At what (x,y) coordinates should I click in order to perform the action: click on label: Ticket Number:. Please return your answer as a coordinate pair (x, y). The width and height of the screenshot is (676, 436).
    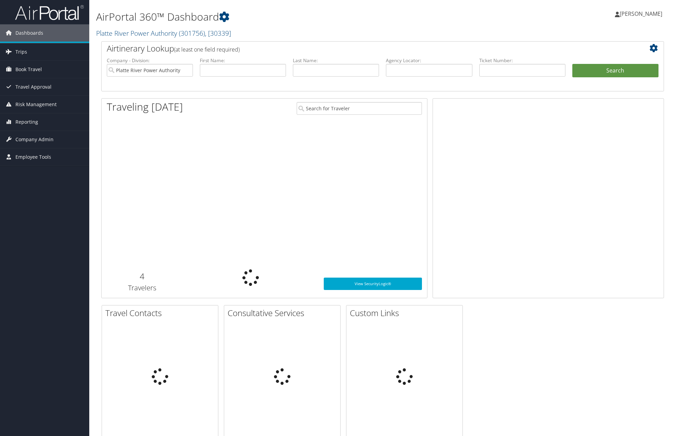
    Looking at the image, I should click on (522, 60).